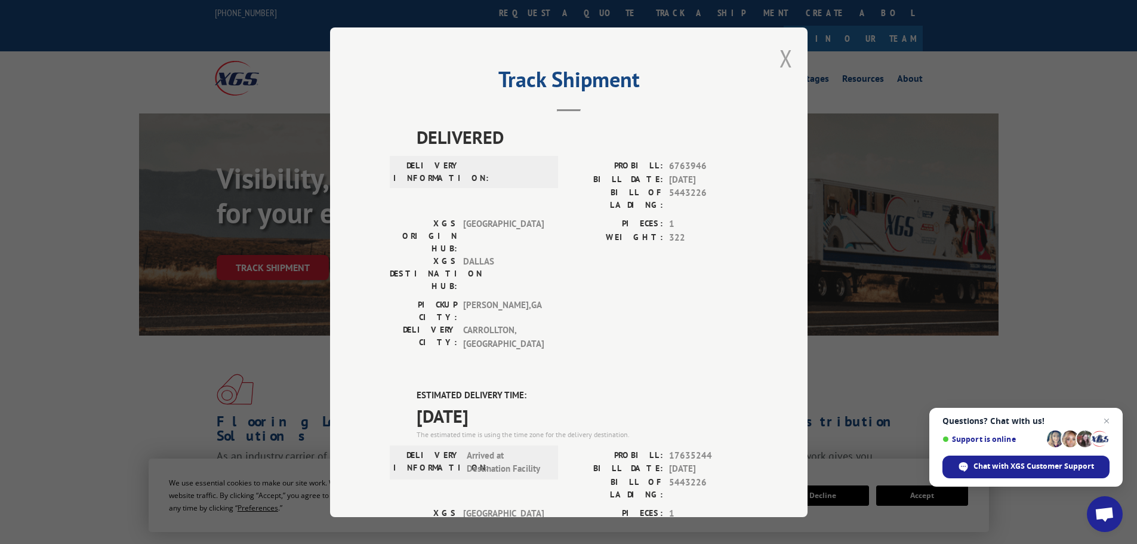 The height and width of the screenshot is (544, 1137). I want to click on label: ESTIMATED DELIVERY TIME:, so click(582, 395).